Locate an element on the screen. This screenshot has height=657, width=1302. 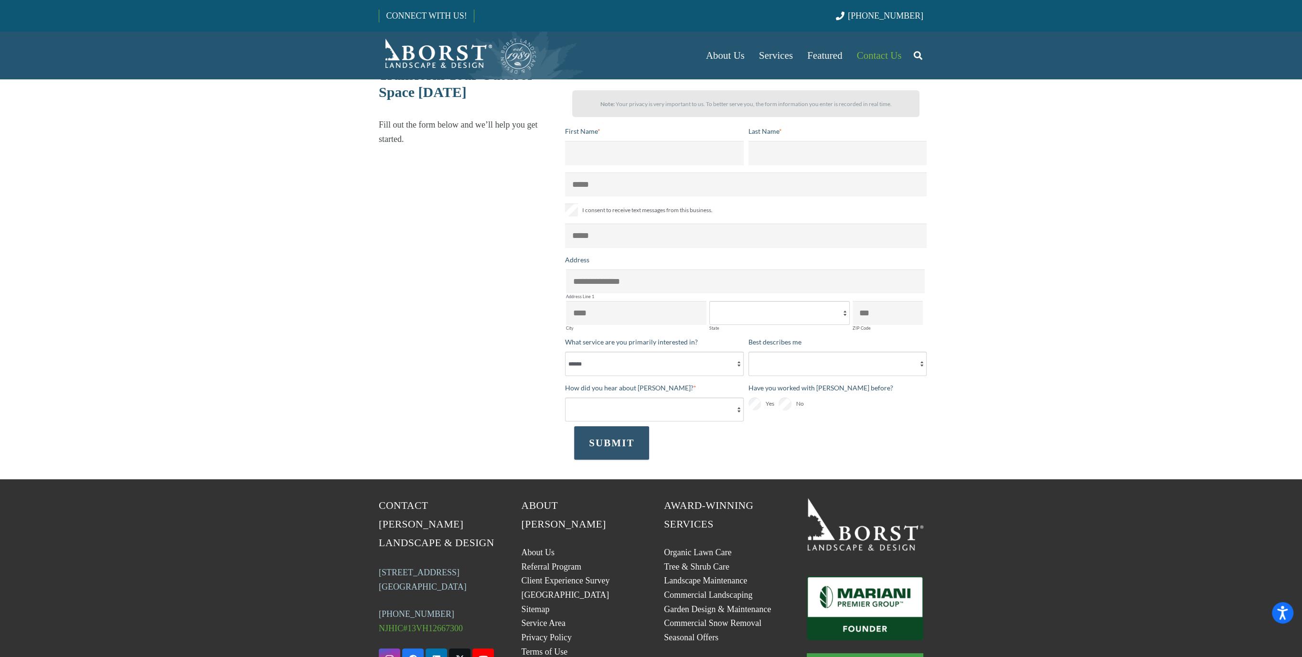
p: Your privacy is very important to us. To better serve you, the form information you enter is reco... is located at coordinates (746, 104).